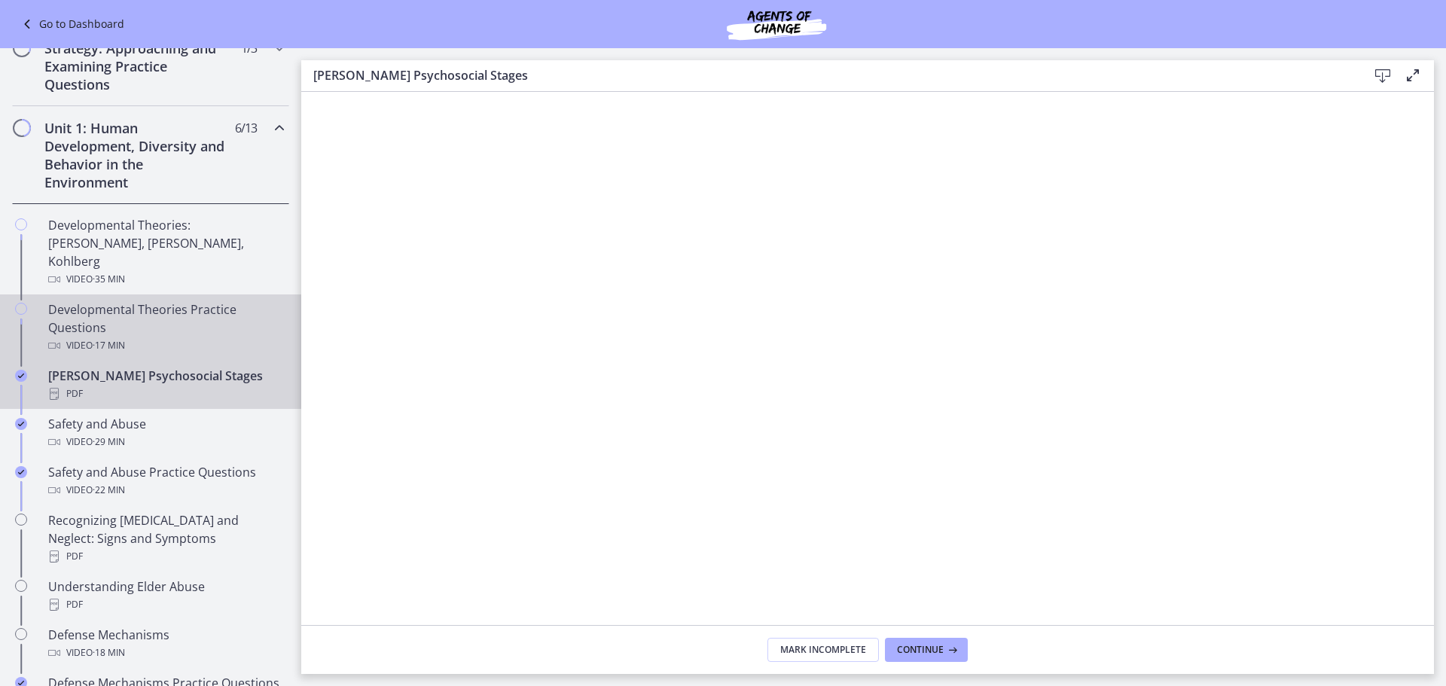 The height and width of the screenshot is (686, 1446). I want to click on span: · 18 min, so click(108, 653).